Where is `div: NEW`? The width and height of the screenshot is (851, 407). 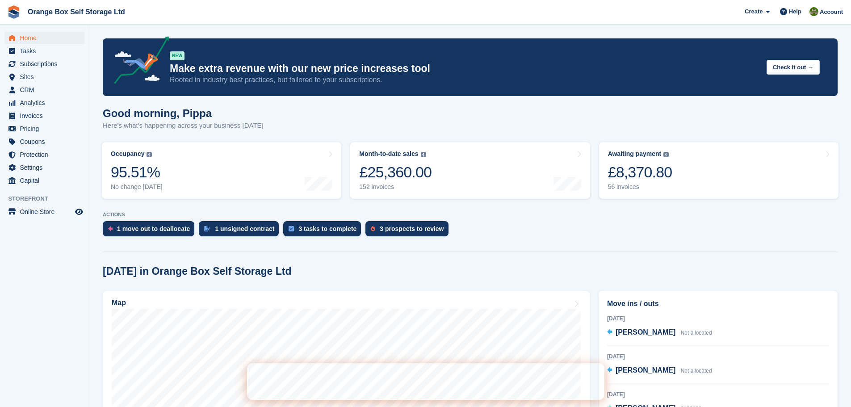
div: NEW is located at coordinates (177, 56).